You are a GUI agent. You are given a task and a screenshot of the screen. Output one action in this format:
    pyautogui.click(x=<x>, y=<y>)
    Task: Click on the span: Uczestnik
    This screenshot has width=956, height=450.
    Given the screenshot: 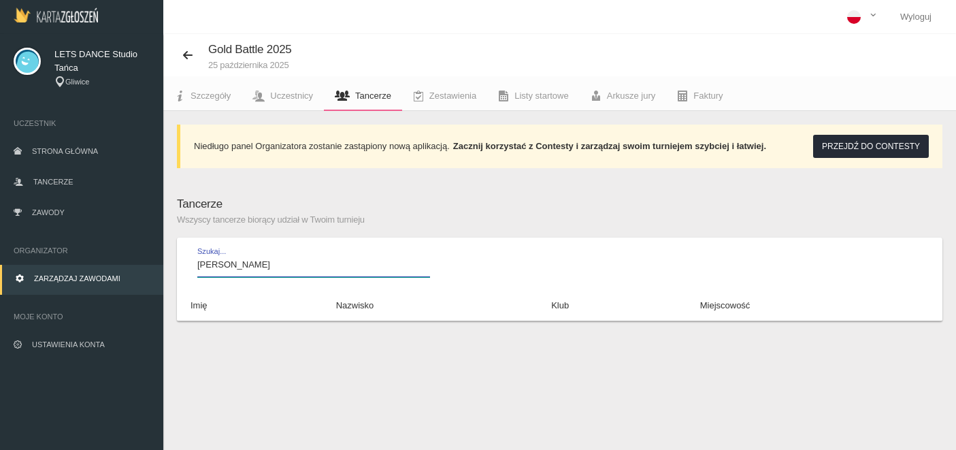 What is the action you would take?
    pyautogui.click(x=82, y=123)
    